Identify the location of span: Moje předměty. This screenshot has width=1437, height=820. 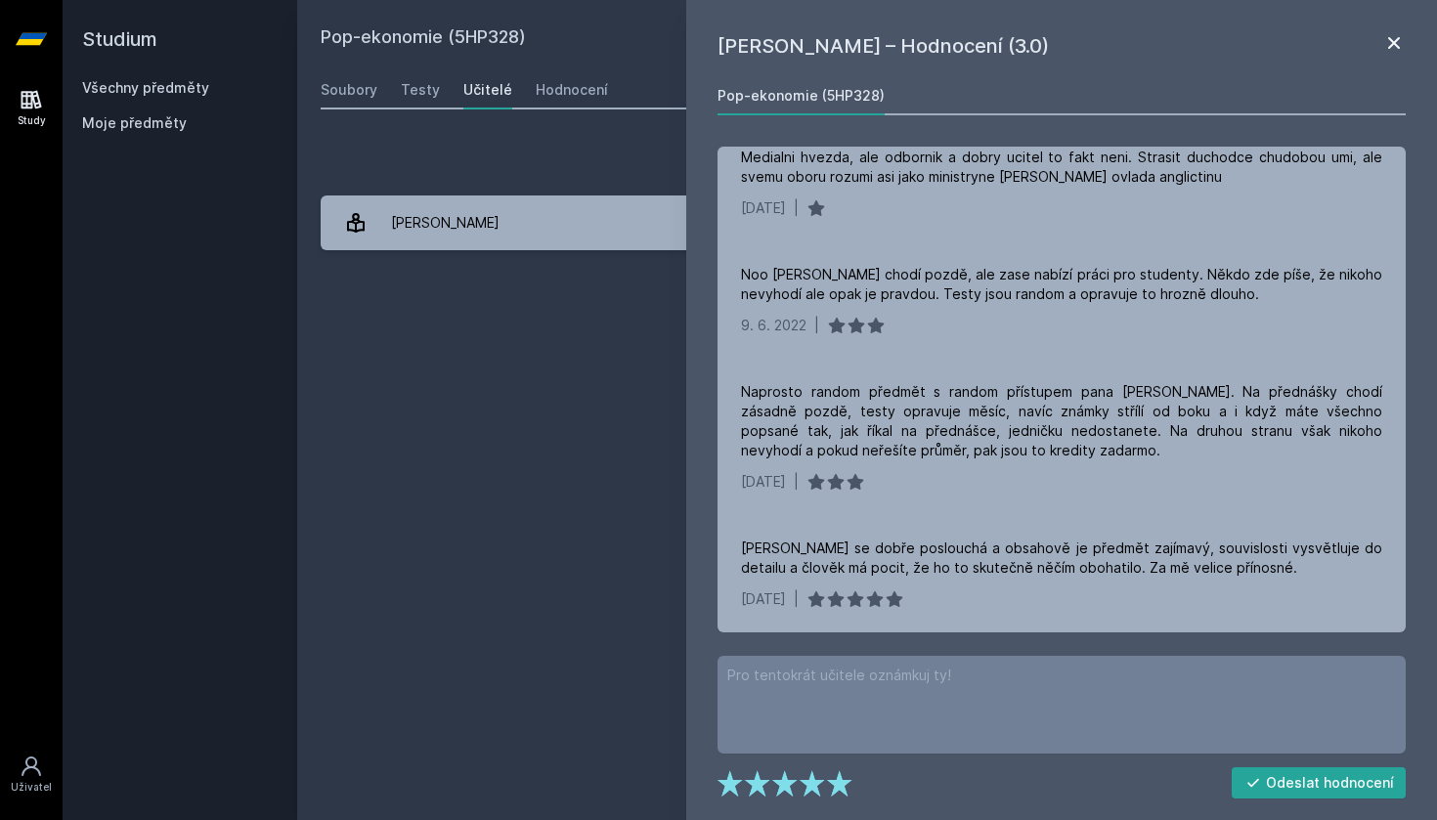
(134, 123).